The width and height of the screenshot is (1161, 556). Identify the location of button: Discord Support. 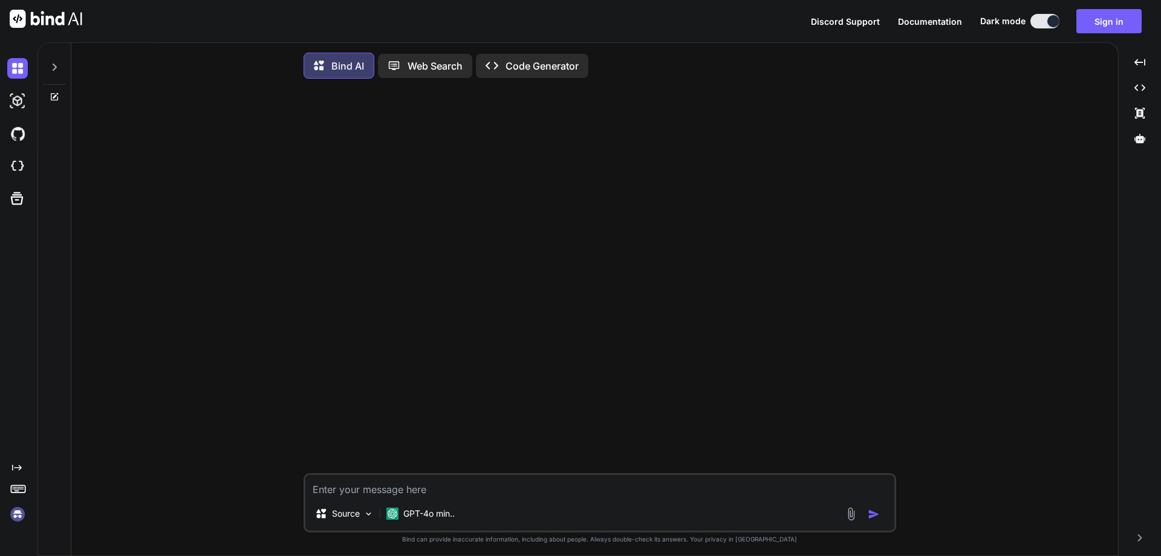
(846, 21).